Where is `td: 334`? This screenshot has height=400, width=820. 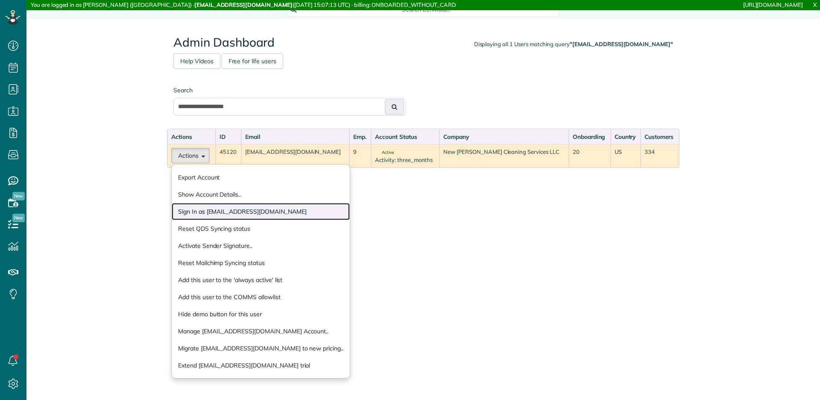
td: 334 is located at coordinates (660, 155).